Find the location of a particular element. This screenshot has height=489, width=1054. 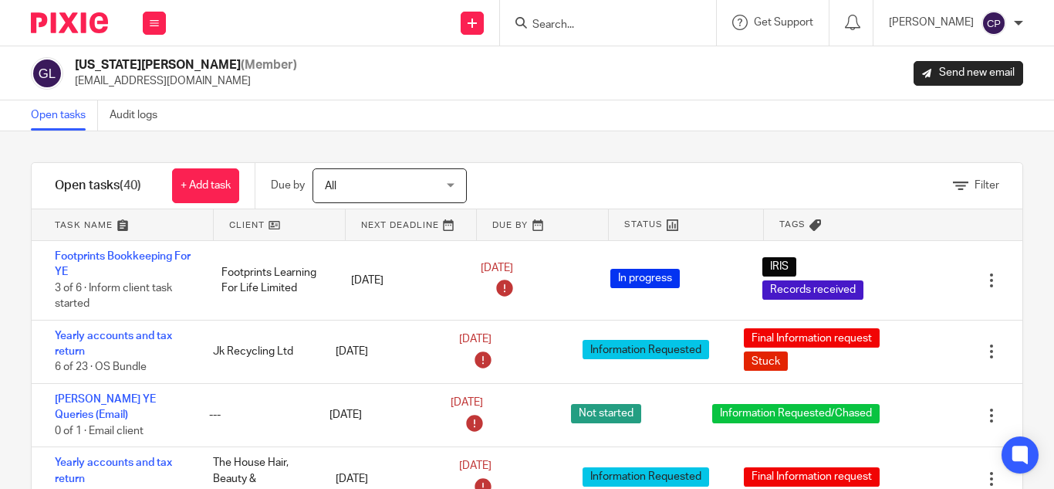

span: 6 of 23 · OS Bundle is located at coordinates (100, 367).